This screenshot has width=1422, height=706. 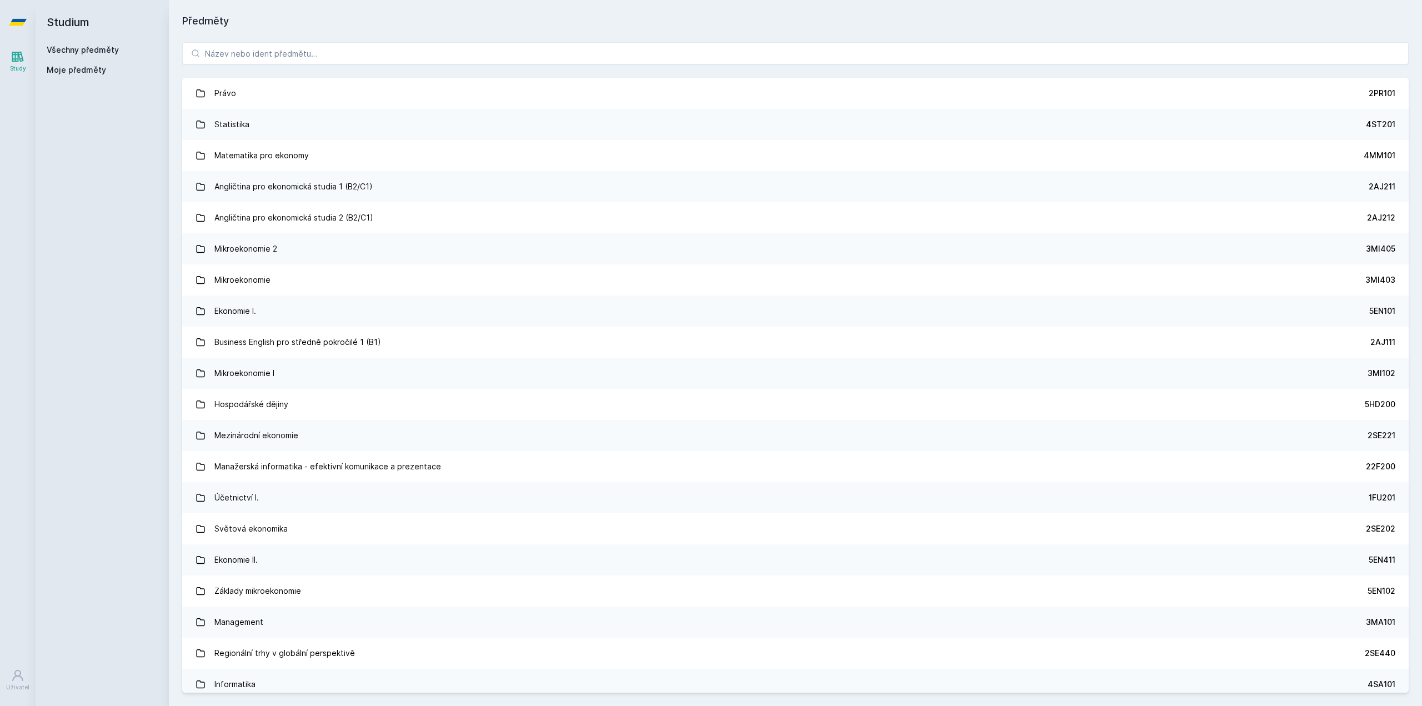 I want to click on div: 2AJ111, so click(x=1382, y=342).